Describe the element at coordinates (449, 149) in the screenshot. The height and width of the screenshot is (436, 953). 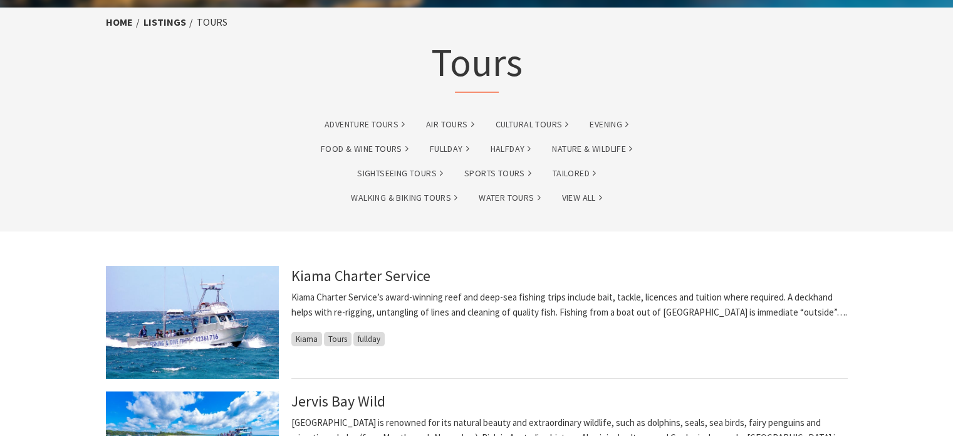
I see `a: fullday` at that location.